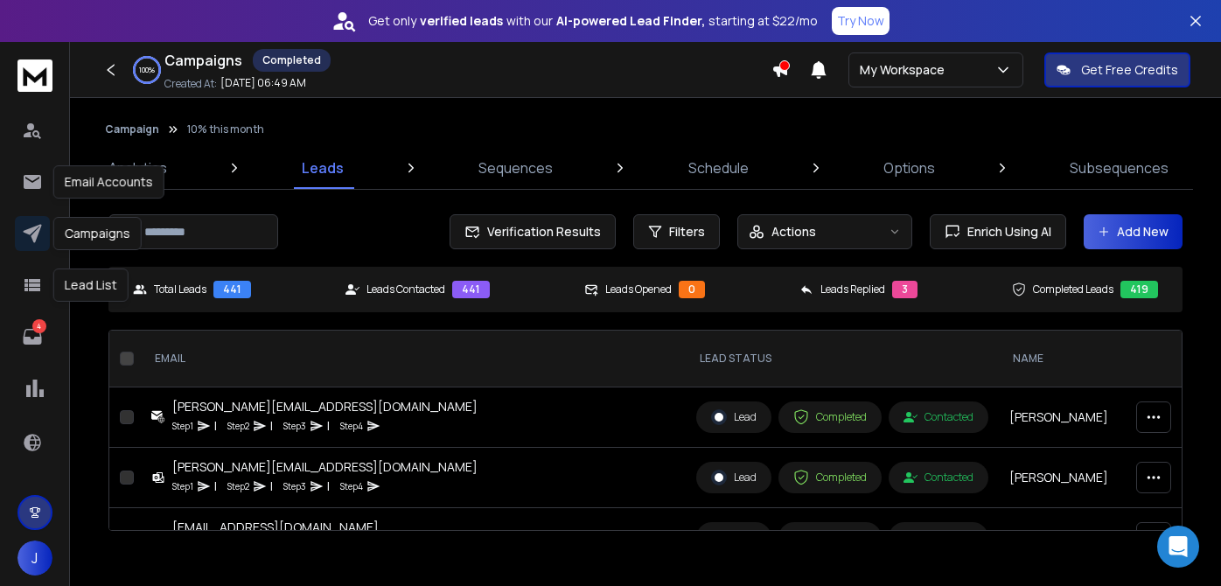 This screenshot has height=586, width=1221. I want to click on p: Sequences, so click(515, 168).